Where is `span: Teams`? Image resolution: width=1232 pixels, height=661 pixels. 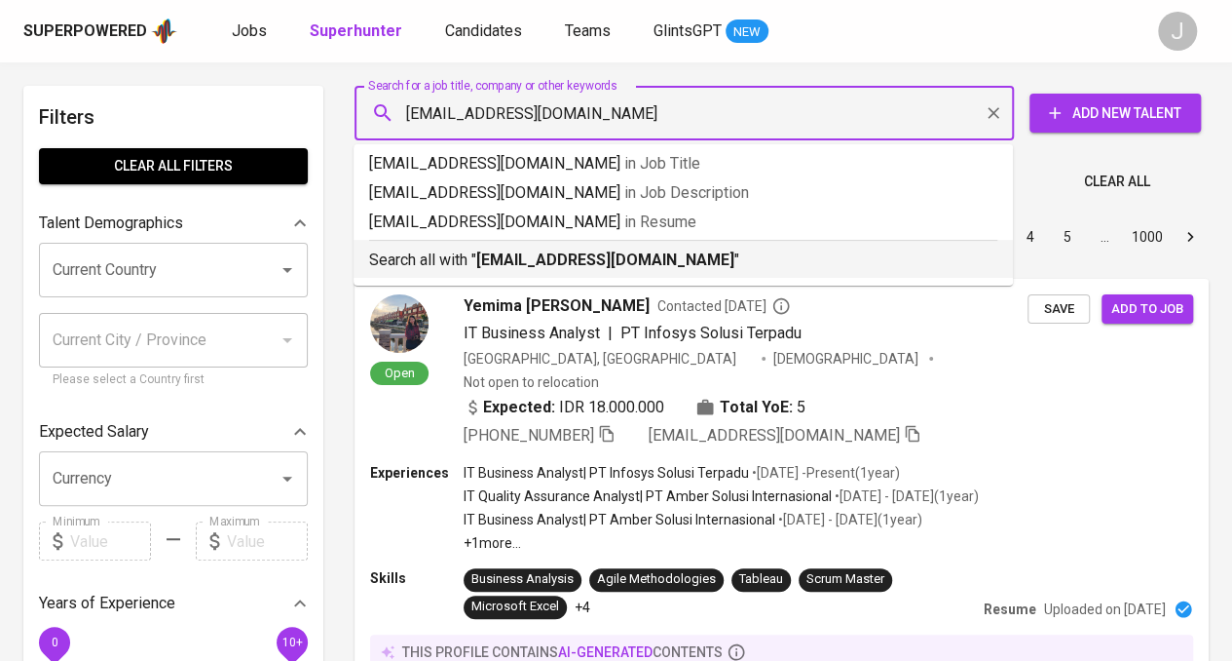
span: Teams is located at coordinates (587, 30).